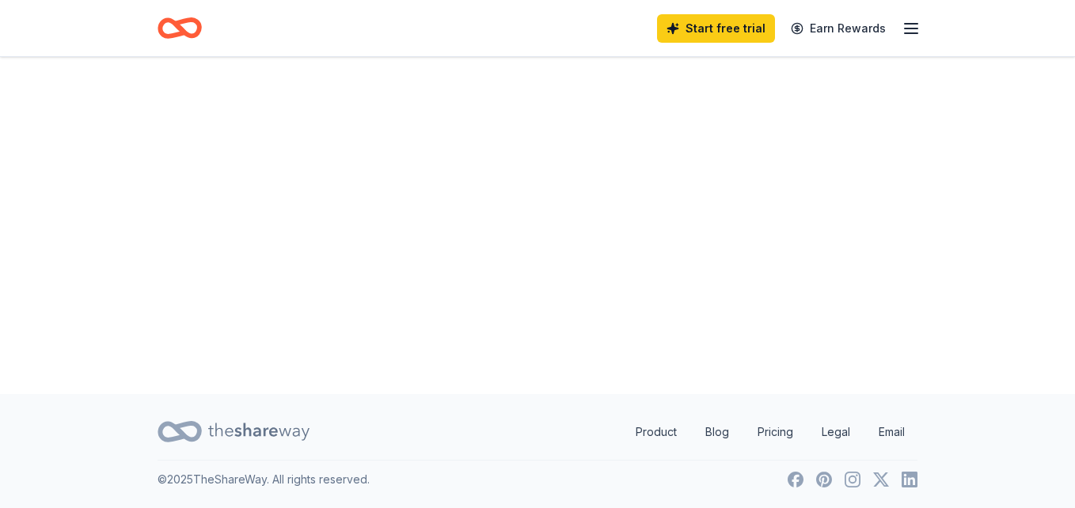 This screenshot has height=508, width=1075. I want to click on a: Home, so click(180, 28).